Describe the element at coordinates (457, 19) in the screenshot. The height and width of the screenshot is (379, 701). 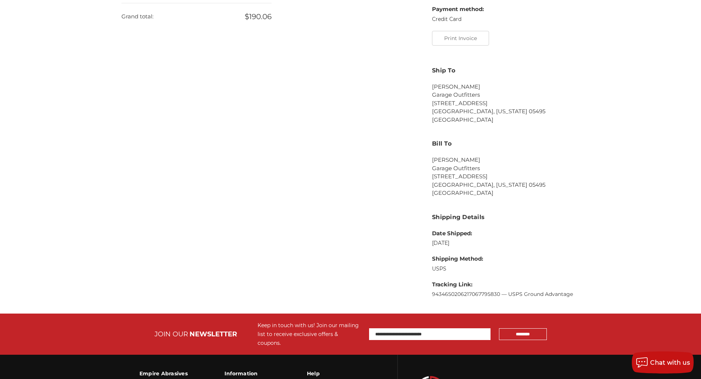
I see `dd: Credit Card` at that location.